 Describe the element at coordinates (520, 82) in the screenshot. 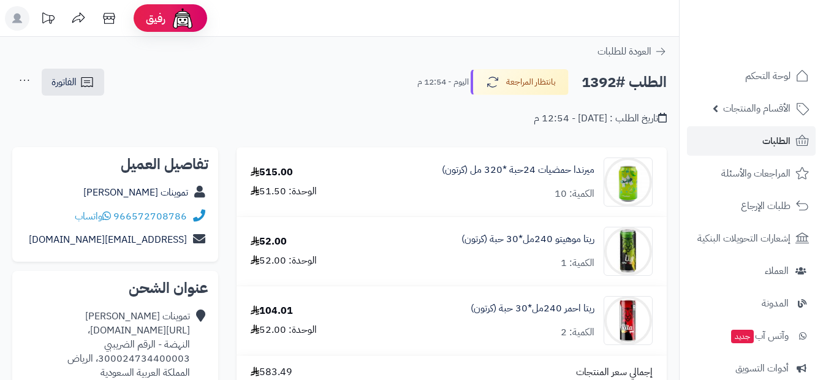

I see `button: بانتظار المراجعة` at that location.